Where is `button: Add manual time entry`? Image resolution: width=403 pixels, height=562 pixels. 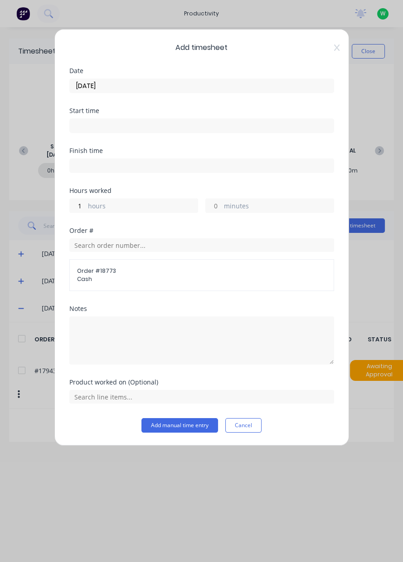
button: Add manual time entry is located at coordinates (180, 425).